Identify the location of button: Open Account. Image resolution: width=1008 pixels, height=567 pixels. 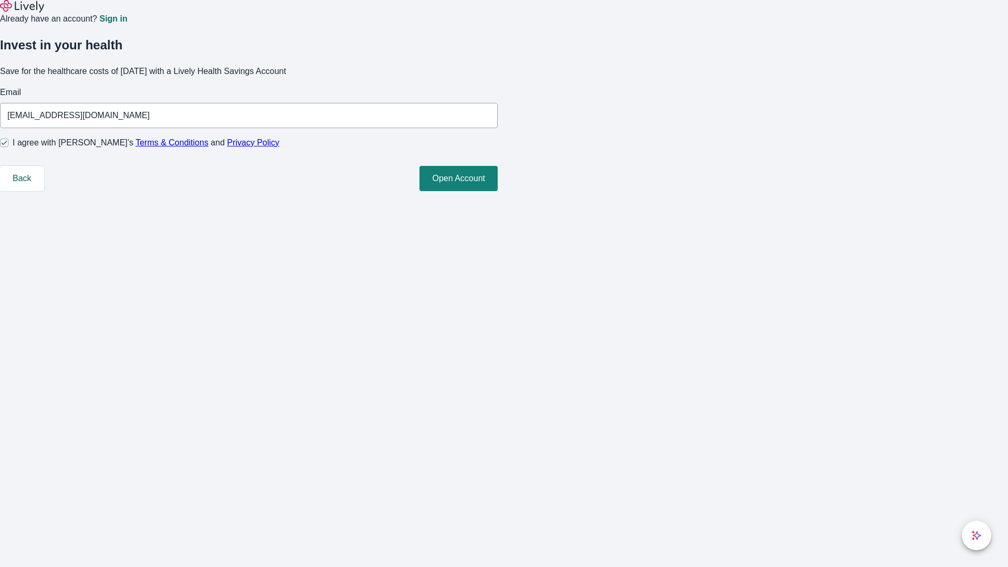
(458, 178).